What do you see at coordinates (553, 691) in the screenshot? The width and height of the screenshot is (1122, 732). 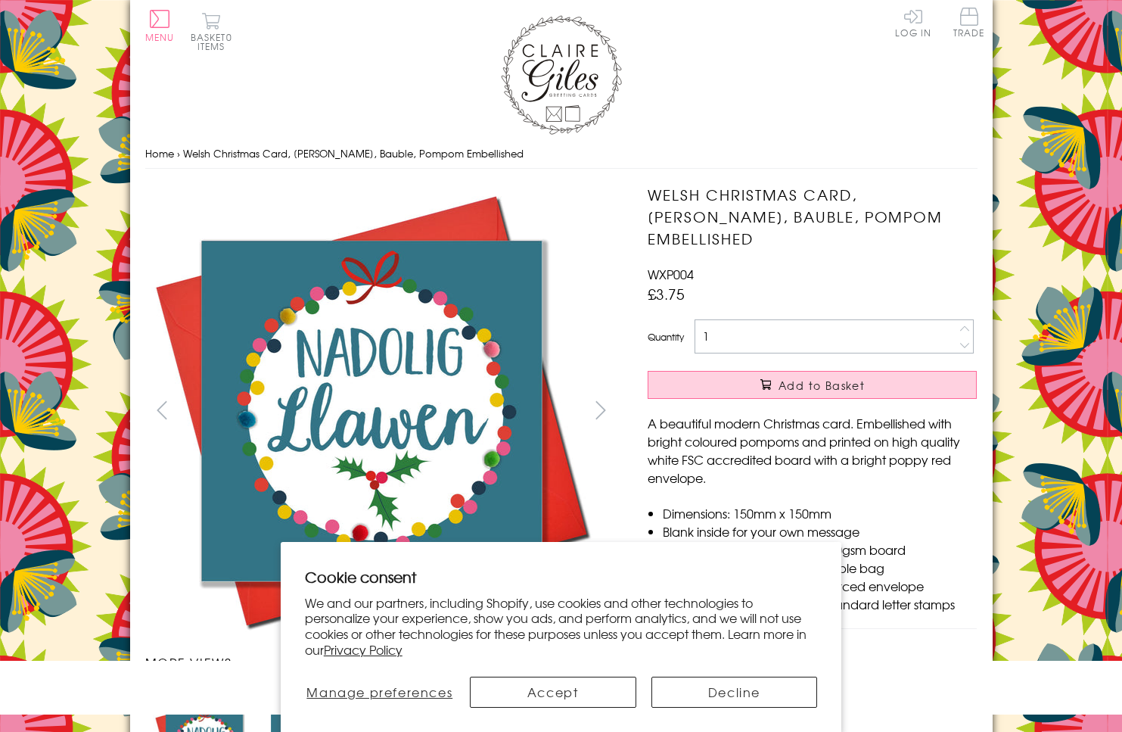 I see `button: Accept` at bounding box center [553, 691].